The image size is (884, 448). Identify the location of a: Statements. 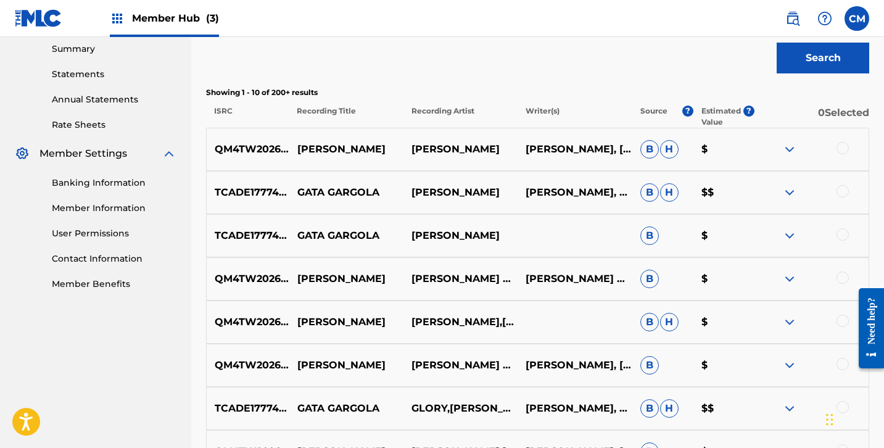
(114, 74).